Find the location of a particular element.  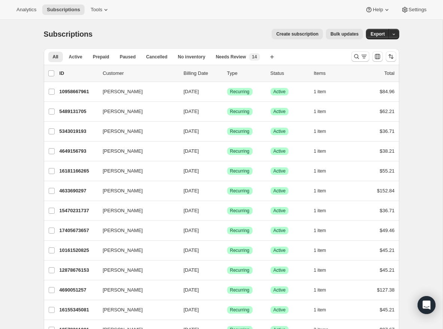

span: Bulk updates is located at coordinates (344, 34).